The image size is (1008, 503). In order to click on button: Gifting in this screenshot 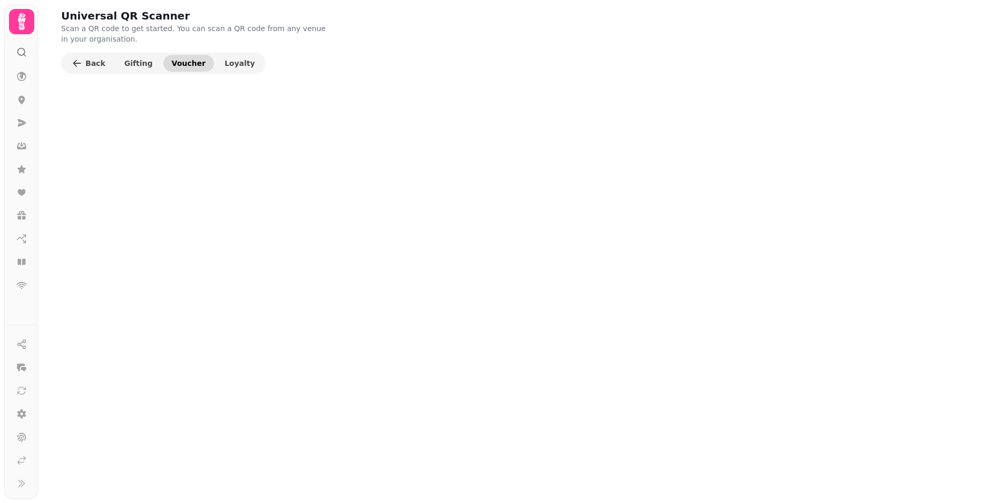, I will do `click(139, 63)`.